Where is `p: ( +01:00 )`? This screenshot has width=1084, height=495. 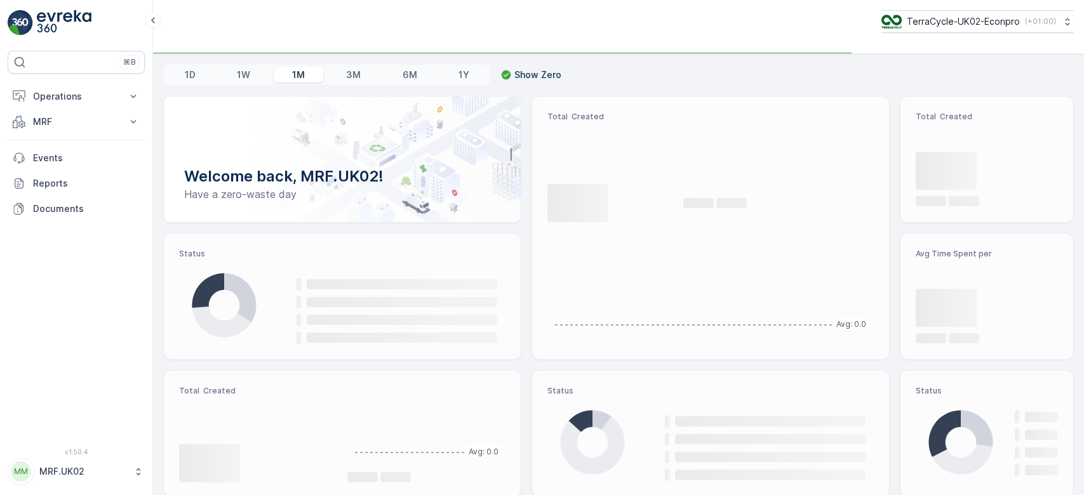
p: ( +01:00 ) is located at coordinates (1040, 22).